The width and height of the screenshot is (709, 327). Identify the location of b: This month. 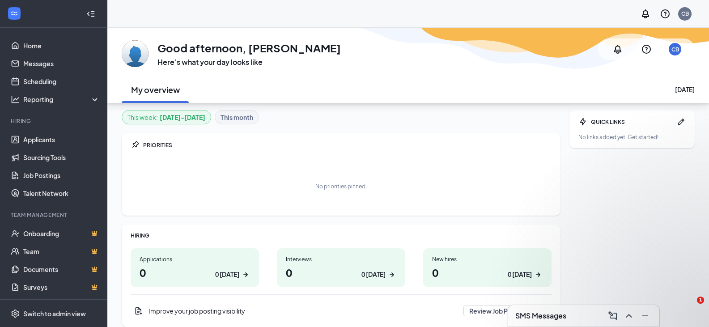
(236, 117).